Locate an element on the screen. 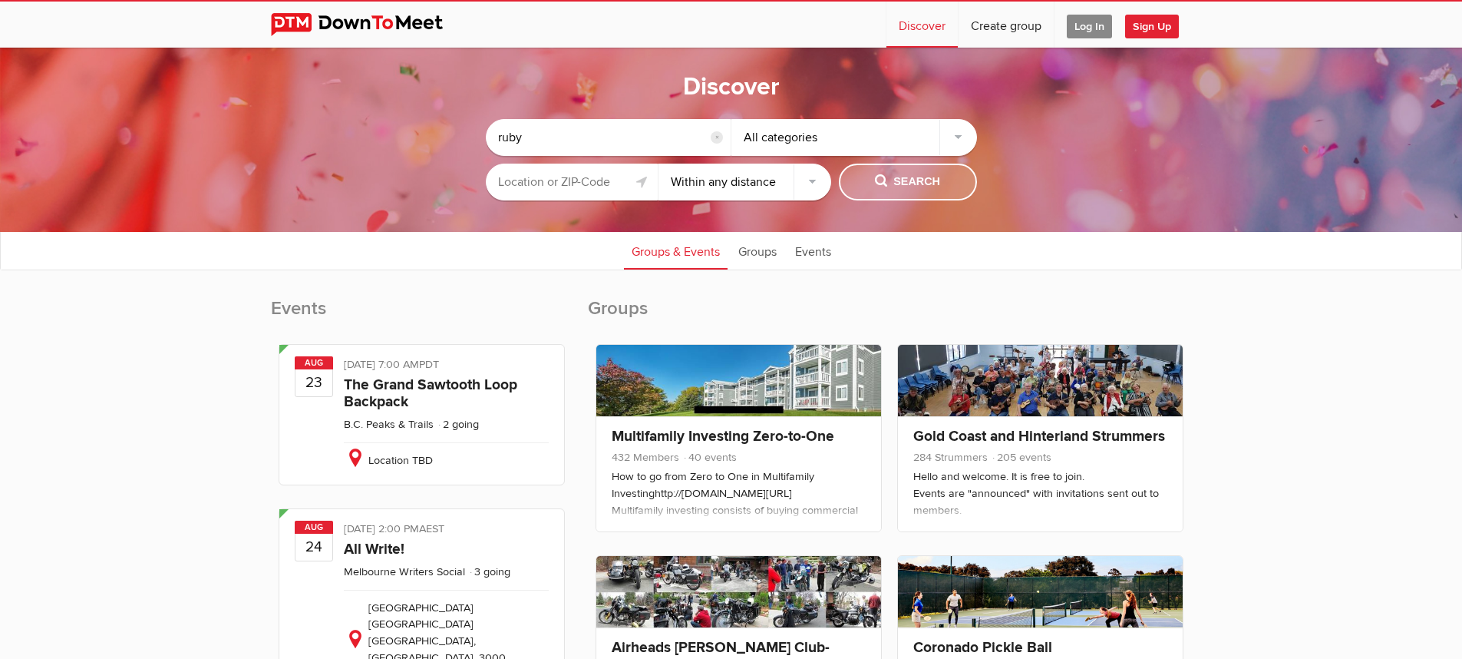 The height and width of the screenshot is (659, 1462). li: 2 going is located at coordinates (458, 424).